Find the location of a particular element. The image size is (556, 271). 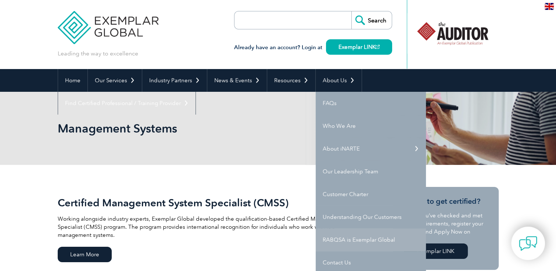

a: Find Certified Professional / Training Provider is located at coordinates (127, 103).